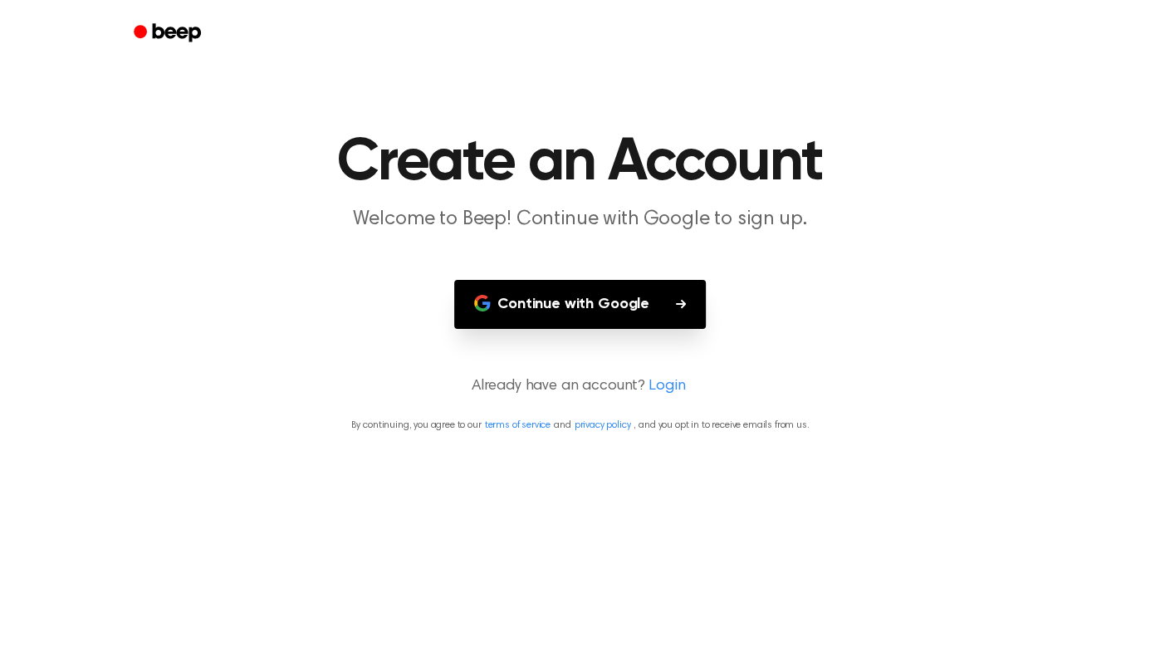 The image size is (1160, 652). What do you see at coordinates (580, 304) in the screenshot?
I see `button: Continue with Google` at bounding box center [580, 304].